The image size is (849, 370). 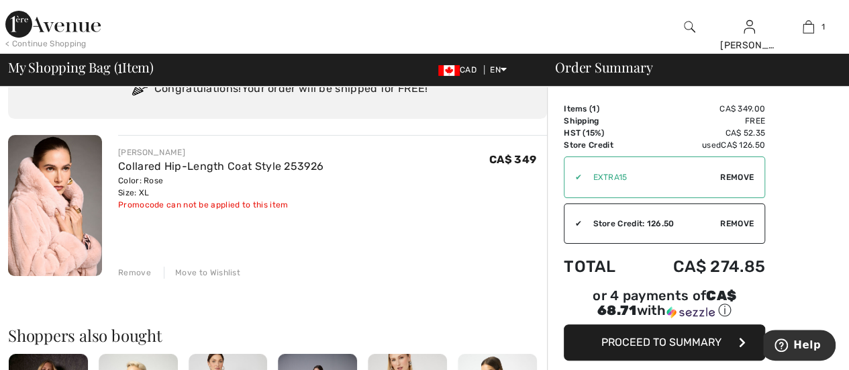 I want to click on td: Store Credit, so click(x=600, y=145).